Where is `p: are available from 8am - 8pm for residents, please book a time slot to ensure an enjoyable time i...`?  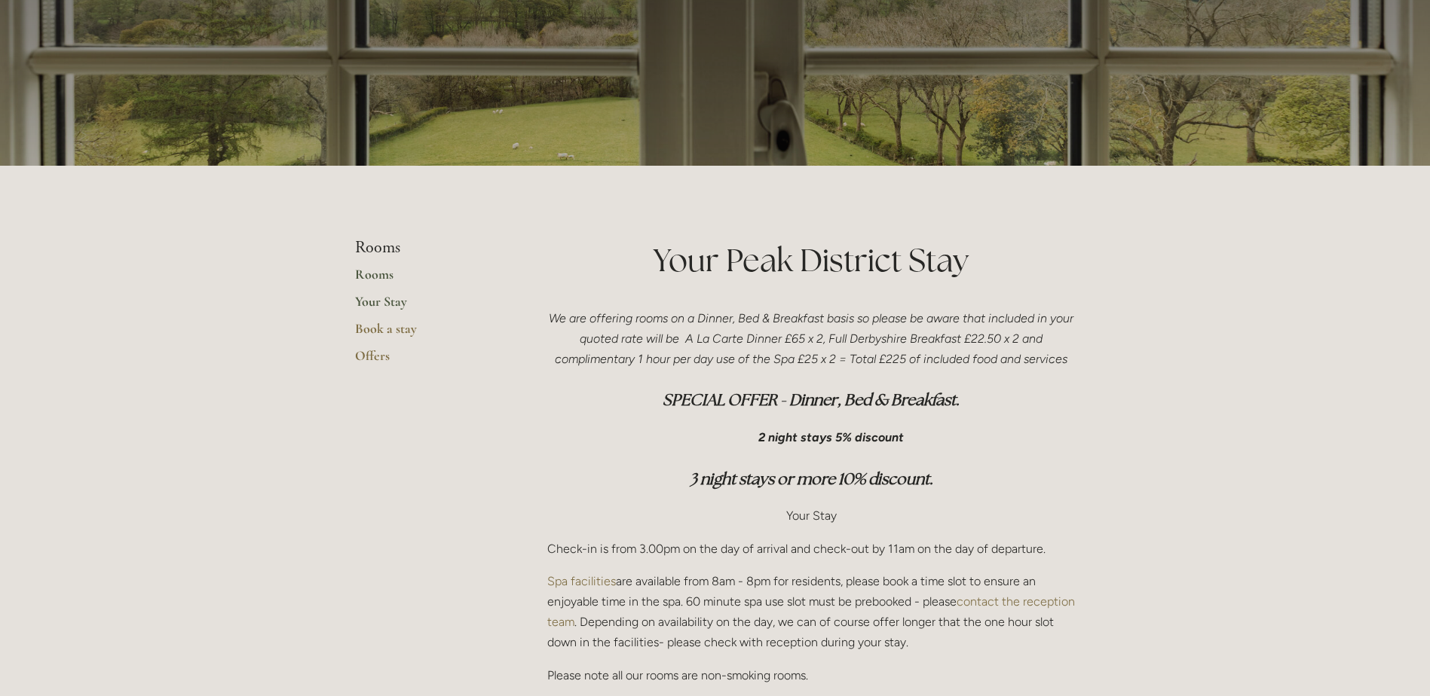
p: are available from 8am - 8pm for residents, please book a time slot to ensure an enjoyable time i... is located at coordinates (811, 612).